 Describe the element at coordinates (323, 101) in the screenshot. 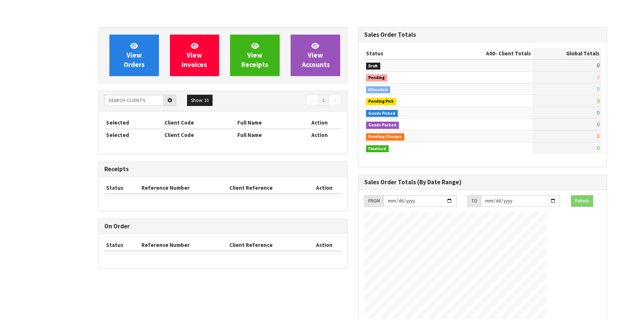

I see `a: 1` at that location.